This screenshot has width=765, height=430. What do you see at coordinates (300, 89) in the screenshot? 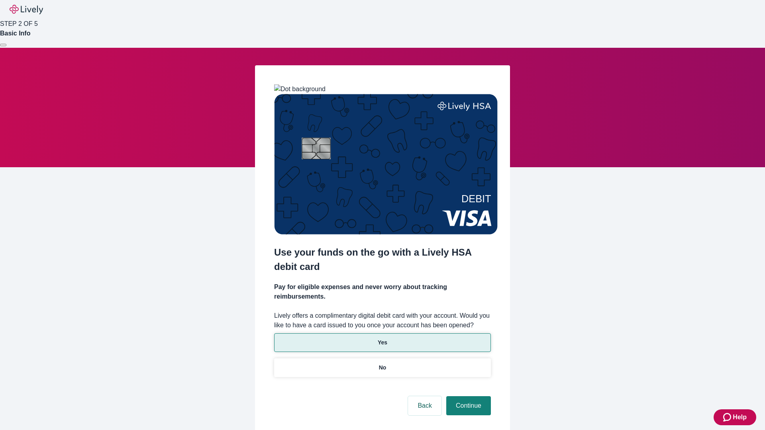
I see `img: Dot background` at bounding box center [300, 89].